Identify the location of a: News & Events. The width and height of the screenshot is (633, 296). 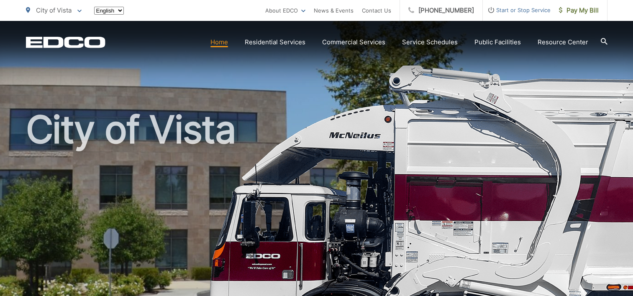
(333, 10).